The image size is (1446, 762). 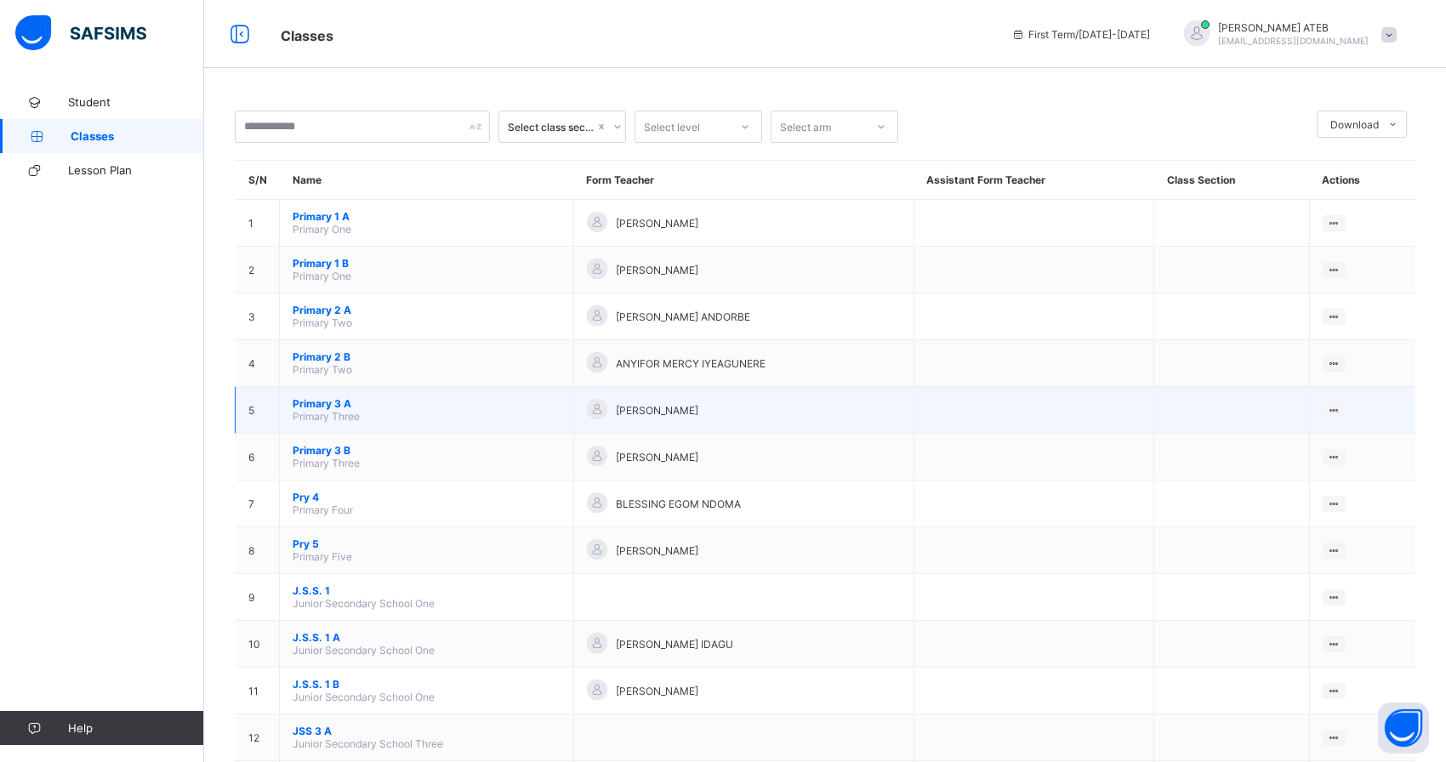 What do you see at coordinates (258, 503) in the screenshot?
I see `td: 7` at bounding box center [258, 503].